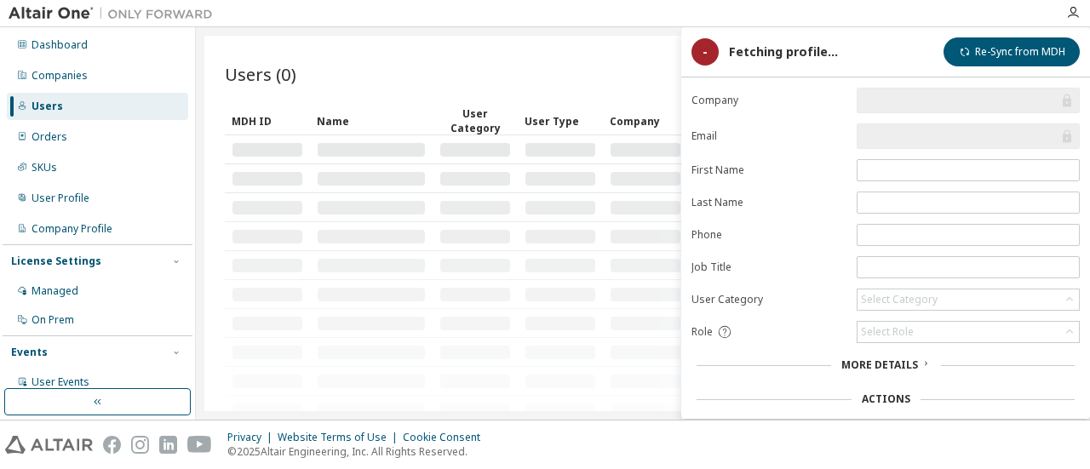 Image resolution: width=1090 pixels, height=469 pixels. I want to click on label: First Name, so click(769, 170).